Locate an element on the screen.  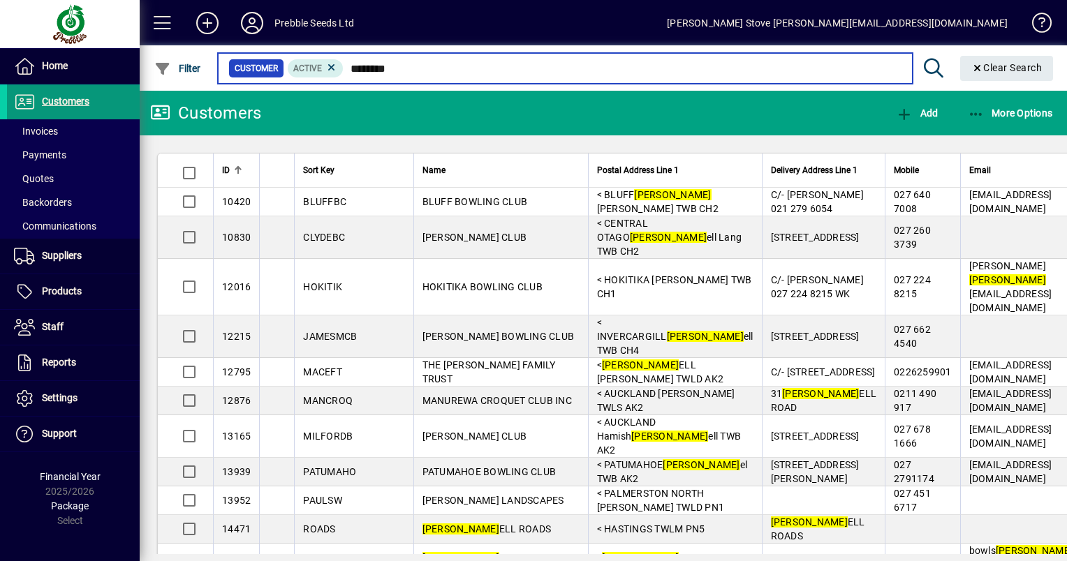
span: 12876 is located at coordinates (236, 401).